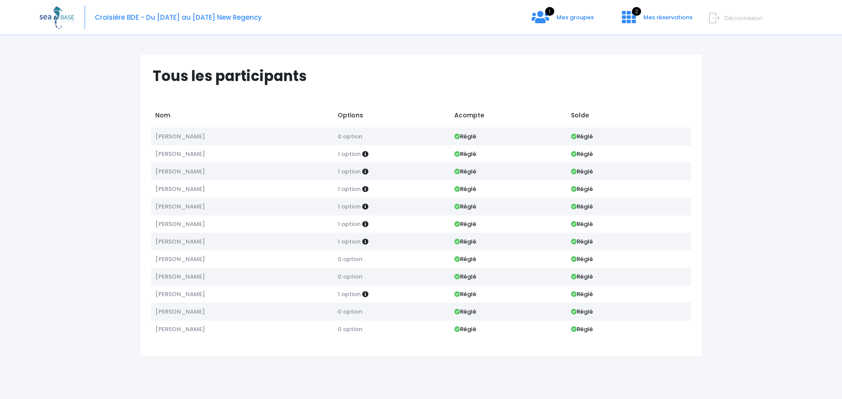 The height and width of the screenshot is (399, 842). What do you see at coordinates (391, 117) in the screenshot?
I see `td: Options` at bounding box center [391, 117].